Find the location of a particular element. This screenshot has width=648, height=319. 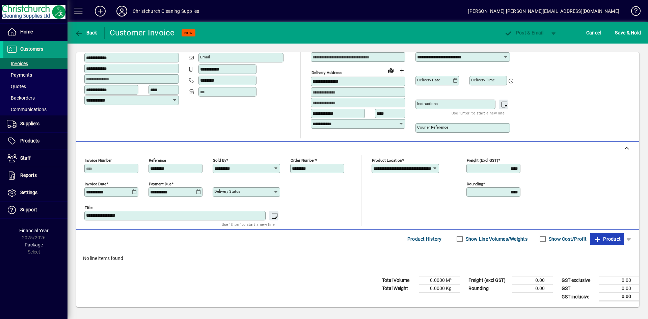

a: View on map is located at coordinates (391, 70).